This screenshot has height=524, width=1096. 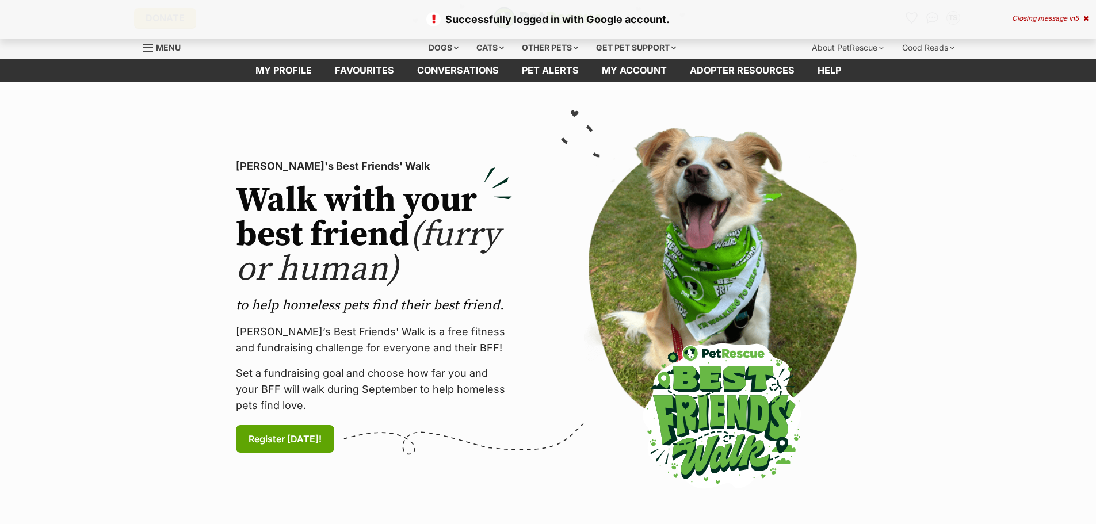 I want to click on div: Get pet support, so click(x=636, y=48).